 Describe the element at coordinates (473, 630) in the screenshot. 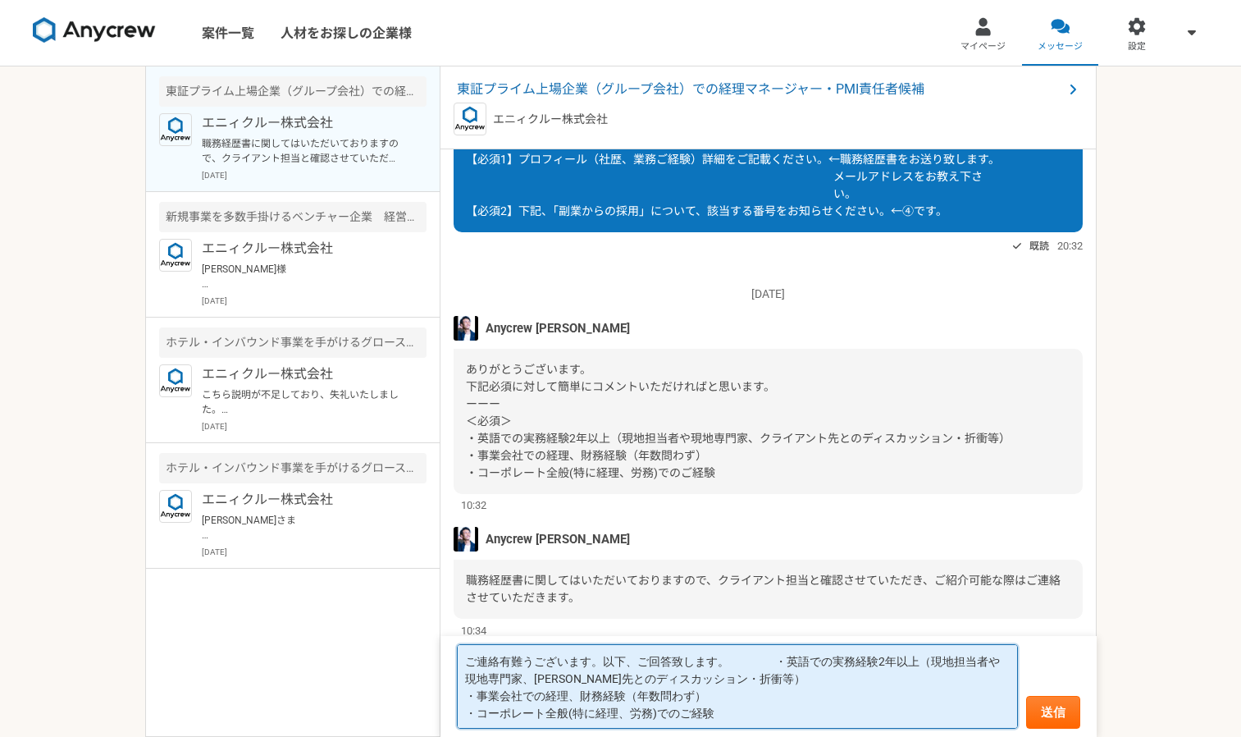

I see `span: 10:34` at that location.